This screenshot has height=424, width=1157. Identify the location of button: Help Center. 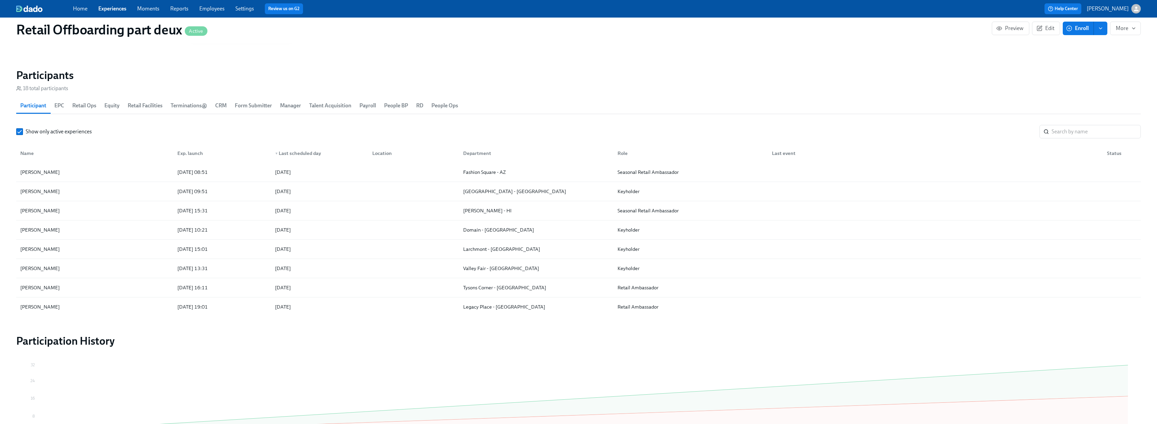
(1063, 9).